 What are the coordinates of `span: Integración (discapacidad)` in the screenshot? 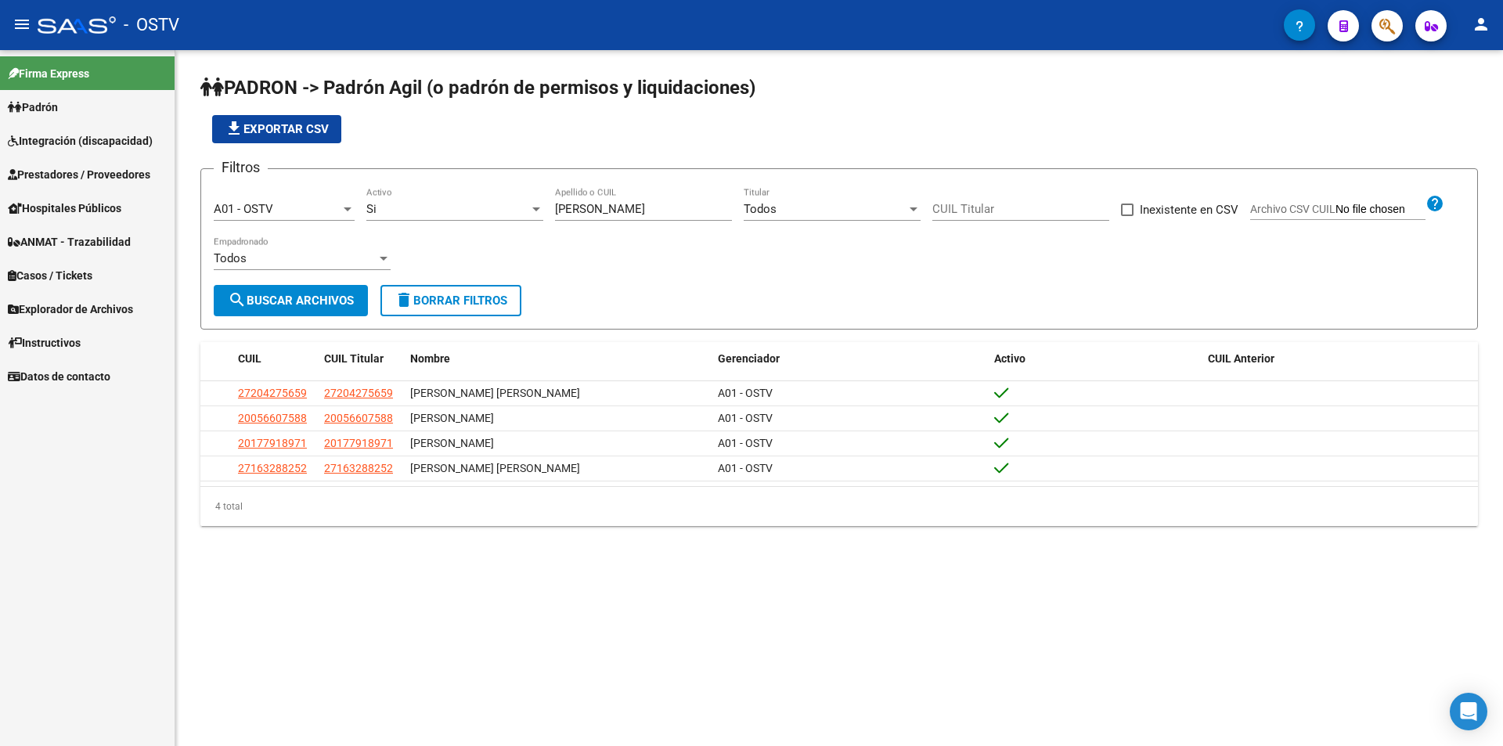 It's located at (80, 141).